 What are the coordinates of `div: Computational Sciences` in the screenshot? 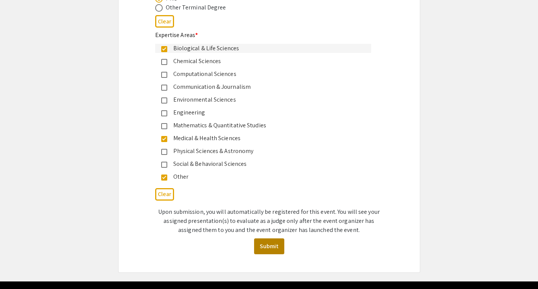 It's located at (266, 74).